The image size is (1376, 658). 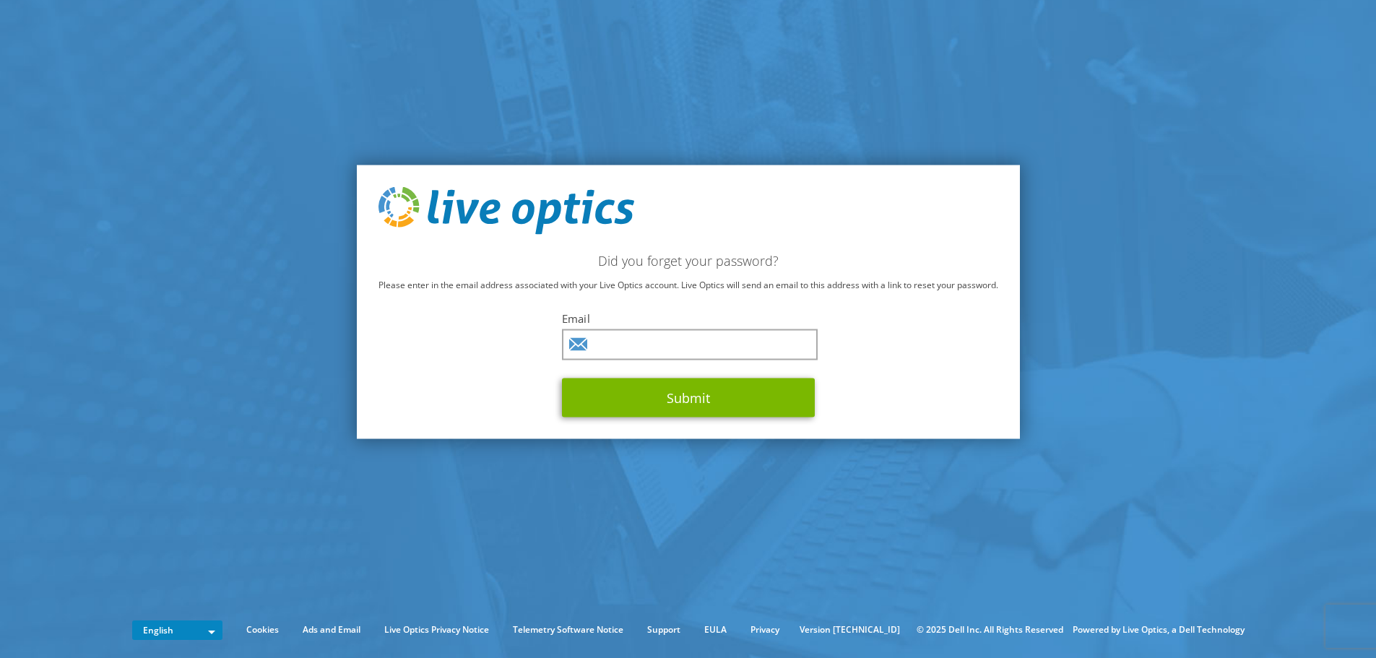 I want to click on a: Cookies, so click(x=262, y=630).